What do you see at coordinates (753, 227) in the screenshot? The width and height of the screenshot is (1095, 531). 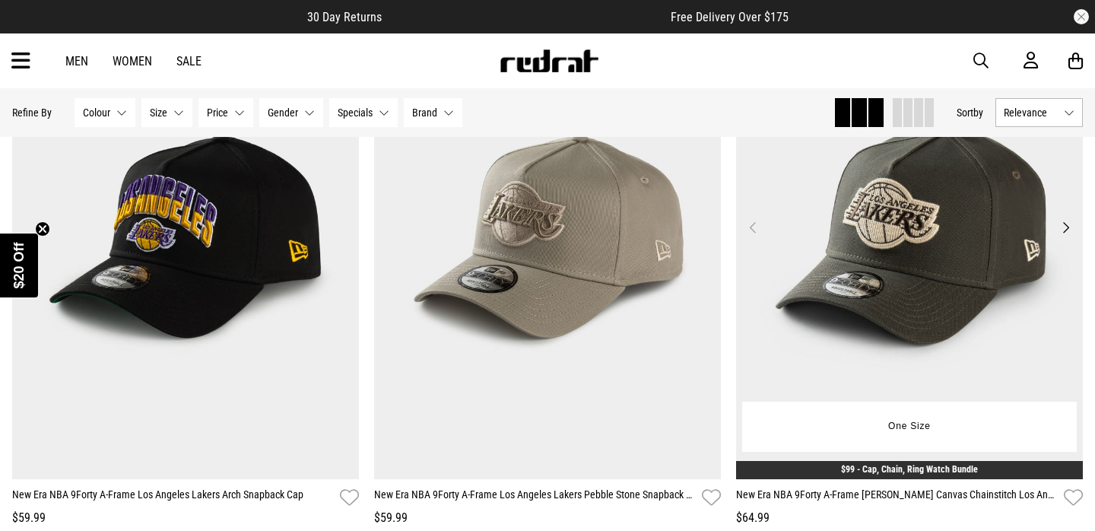 I see `button: Previous` at bounding box center [753, 227].